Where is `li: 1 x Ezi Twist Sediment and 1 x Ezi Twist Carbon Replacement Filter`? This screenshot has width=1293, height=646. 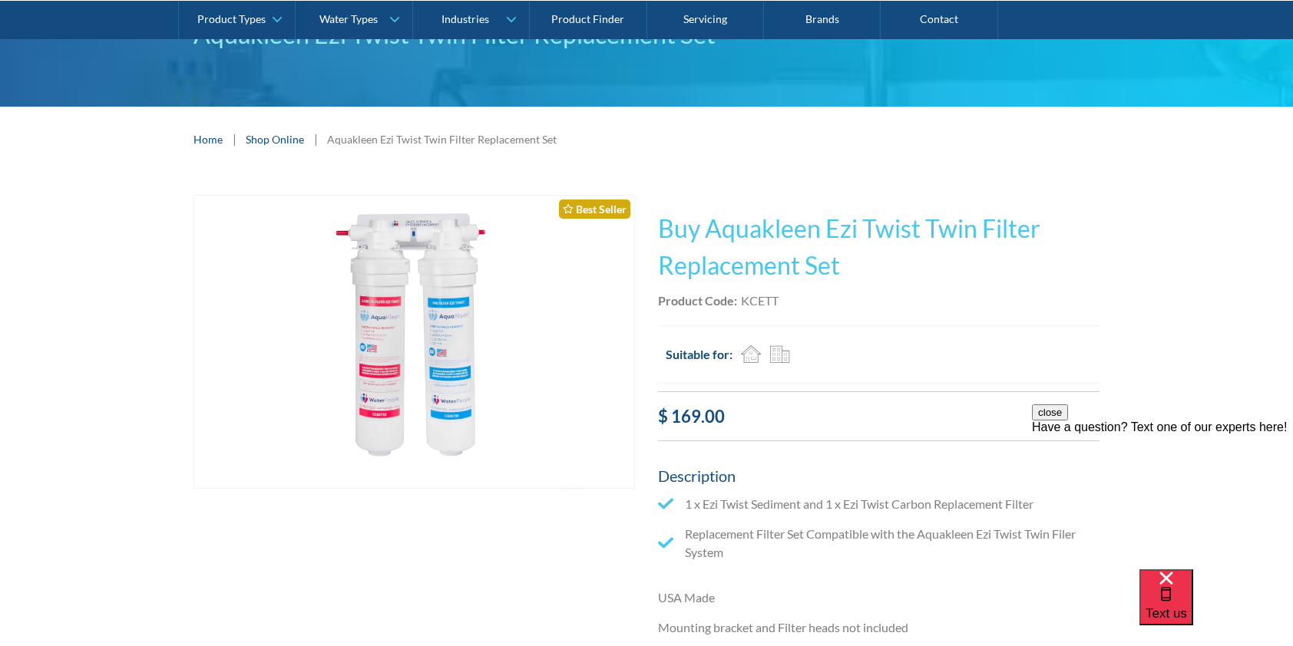 li: 1 x Ezi Twist Sediment and 1 x Ezi Twist Carbon Replacement Filter is located at coordinates (878, 504).